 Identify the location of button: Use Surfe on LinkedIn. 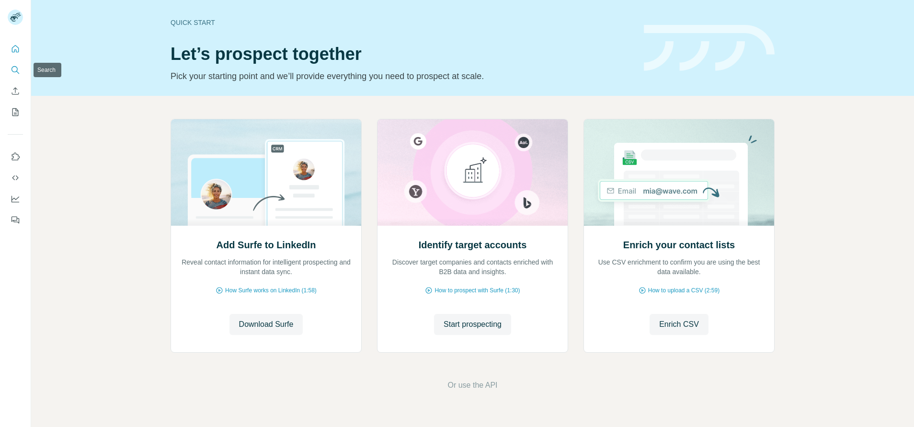
(15, 157).